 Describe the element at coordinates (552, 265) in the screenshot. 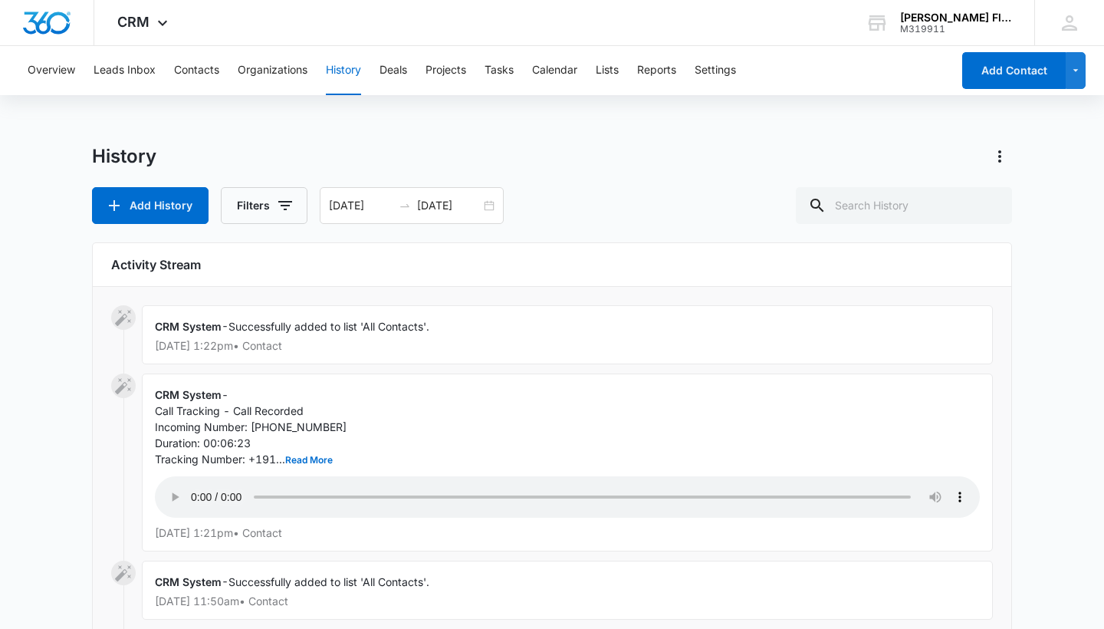

I see `h6: Activity Stream` at that location.